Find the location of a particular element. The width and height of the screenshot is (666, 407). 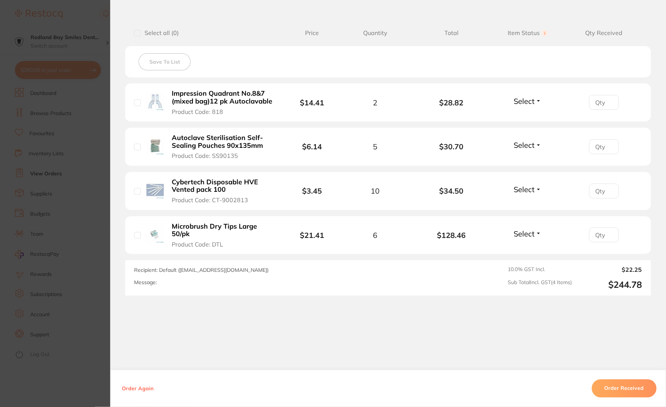

div: message notification from Restocq, 1d ago. Hi Lillian, ​ Starting 11 August, we’re making some up... is located at coordinates (74, 77).